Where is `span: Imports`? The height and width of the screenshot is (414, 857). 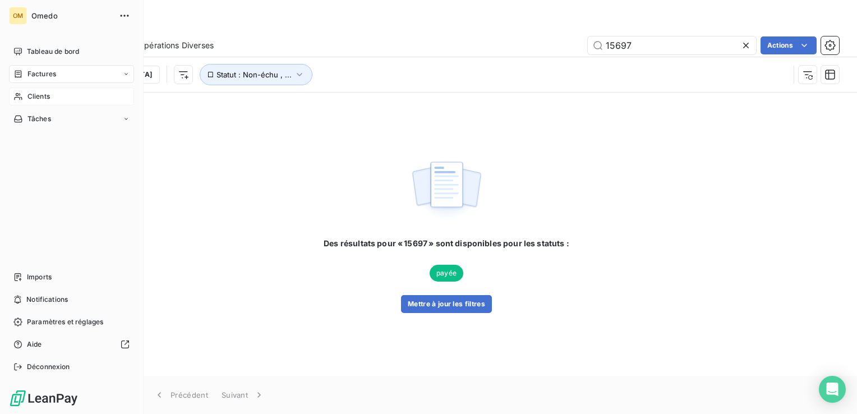
span: Imports is located at coordinates (39, 277).